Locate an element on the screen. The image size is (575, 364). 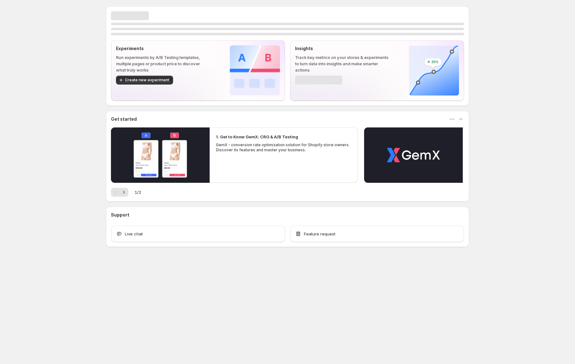
button: Create new experiment is located at coordinates (144, 80).